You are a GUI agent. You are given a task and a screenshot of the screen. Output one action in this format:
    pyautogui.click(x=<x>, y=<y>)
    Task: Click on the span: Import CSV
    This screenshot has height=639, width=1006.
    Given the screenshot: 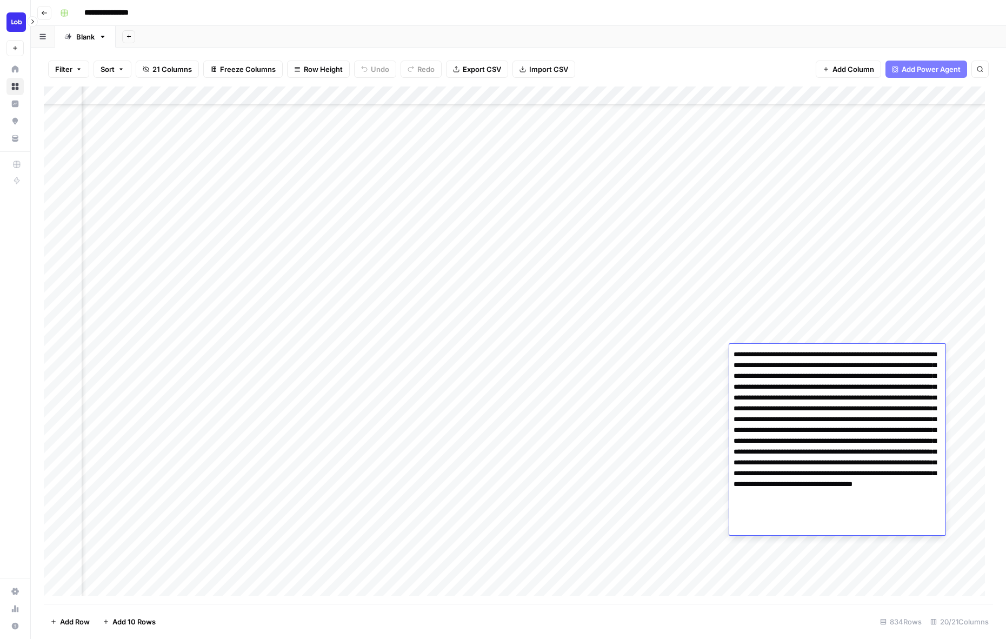 What is the action you would take?
    pyautogui.click(x=549, y=69)
    